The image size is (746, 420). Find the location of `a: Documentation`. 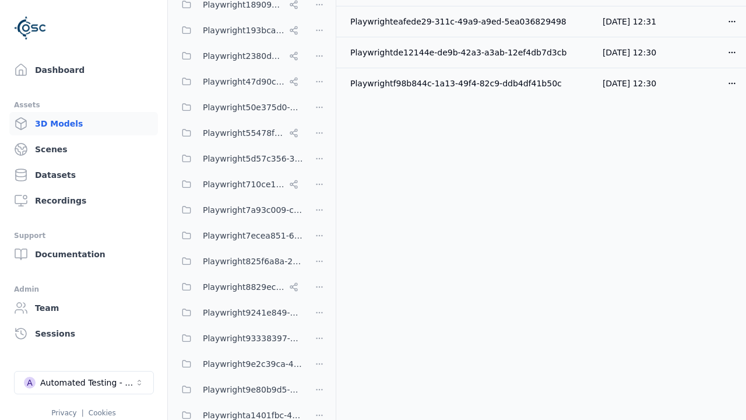

a: Documentation is located at coordinates (83, 254).